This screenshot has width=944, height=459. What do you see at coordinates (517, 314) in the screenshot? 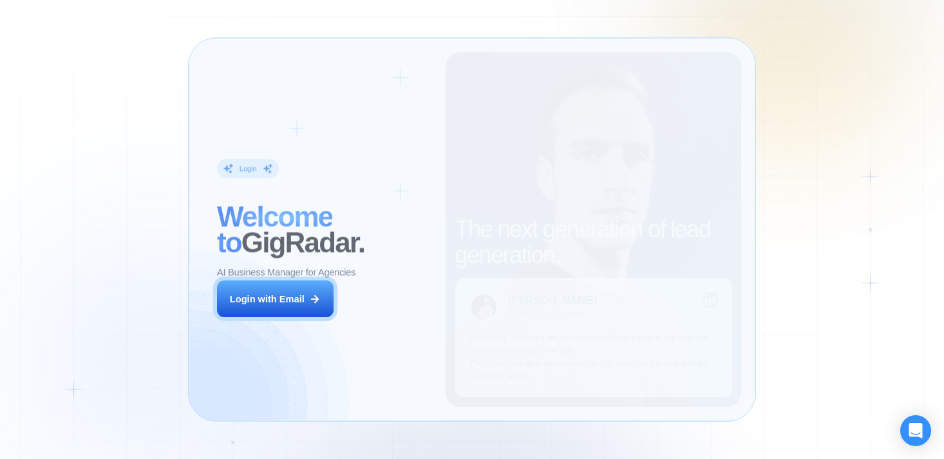
I see `div: CEO` at bounding box center [517, 314].